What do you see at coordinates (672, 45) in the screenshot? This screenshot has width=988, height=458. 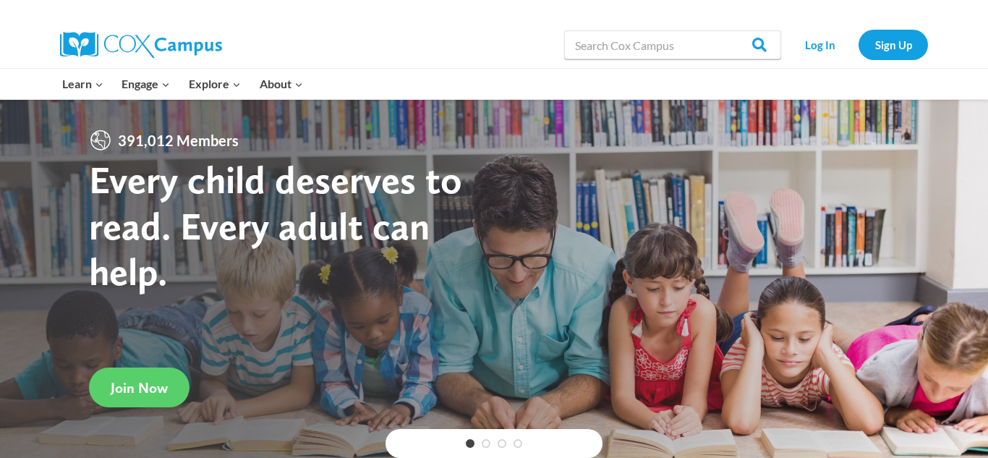 I see `input: Search Cox Campus` at bounding box center [672, 45].